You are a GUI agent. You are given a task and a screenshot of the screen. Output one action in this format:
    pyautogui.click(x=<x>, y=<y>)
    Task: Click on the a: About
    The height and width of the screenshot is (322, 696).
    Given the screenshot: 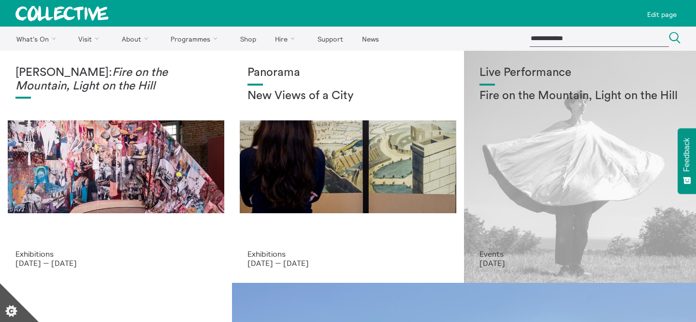 What is the action you would take?
    pyautogui.click(x=137, y=39)
    